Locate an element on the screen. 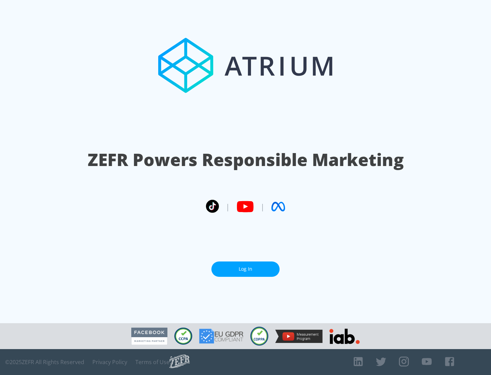  h1: ZEFR Powers Responsible Marketing is located at coordinates (245, 160).